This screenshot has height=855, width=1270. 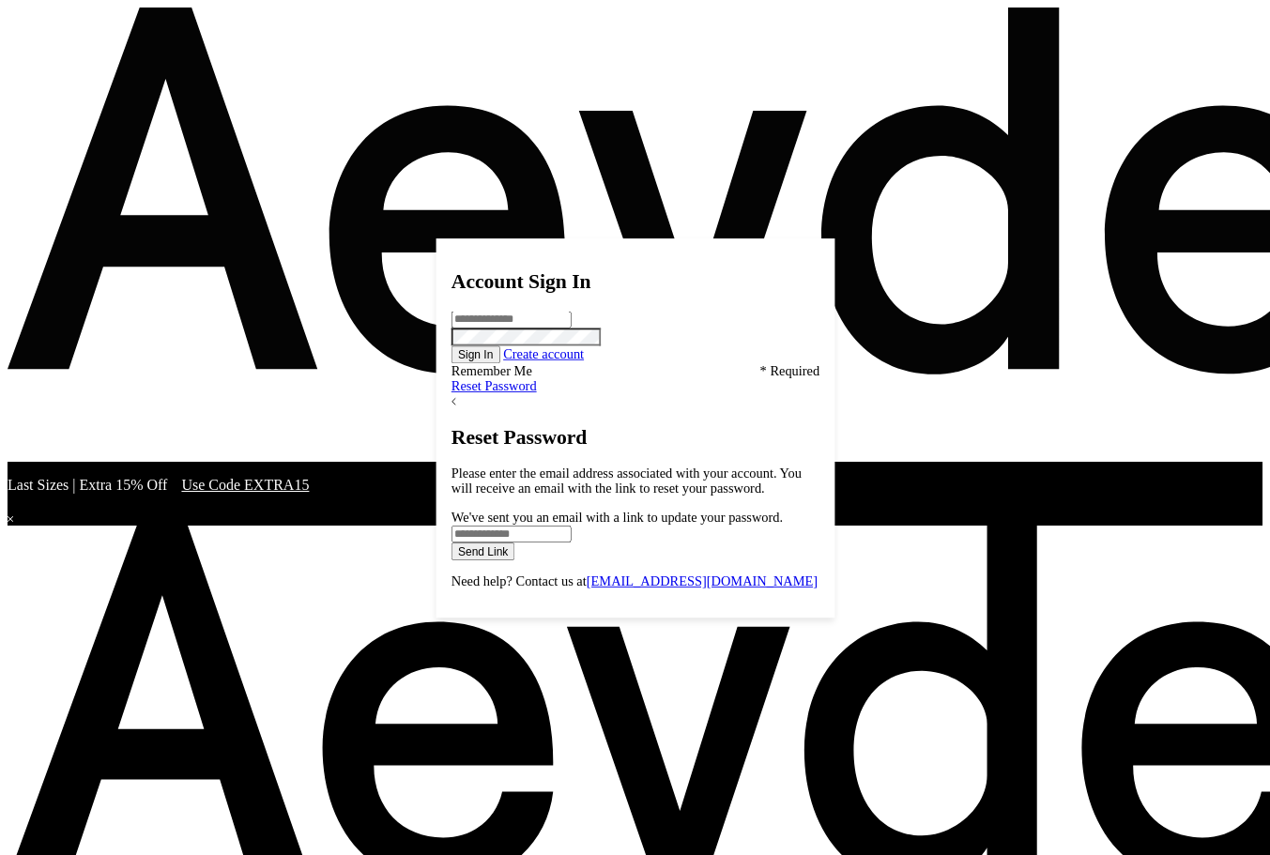 I want to click on h2: Account Sign In, so click(x=635, y=282).